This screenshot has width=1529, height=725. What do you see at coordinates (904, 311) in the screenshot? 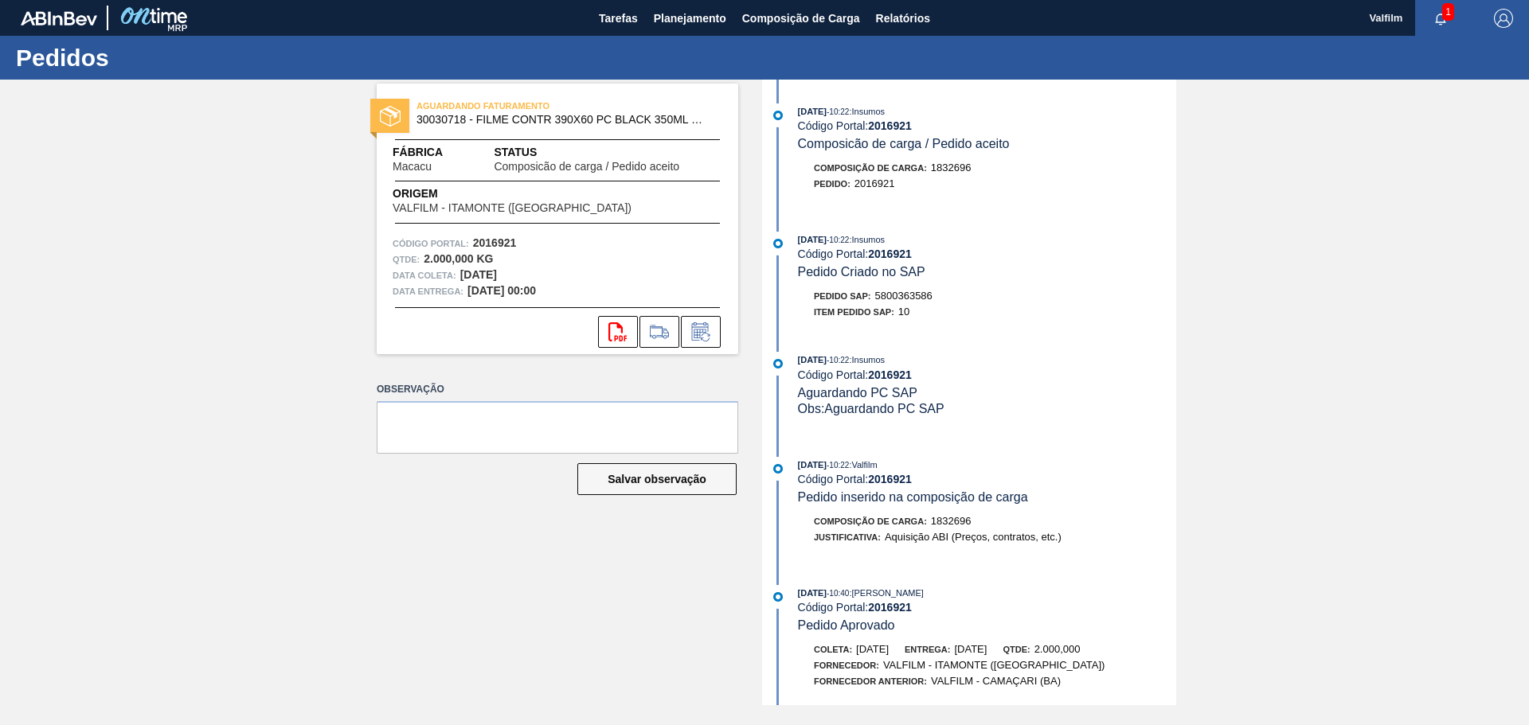
I see `span: 10` at bounding box center [904, 311].